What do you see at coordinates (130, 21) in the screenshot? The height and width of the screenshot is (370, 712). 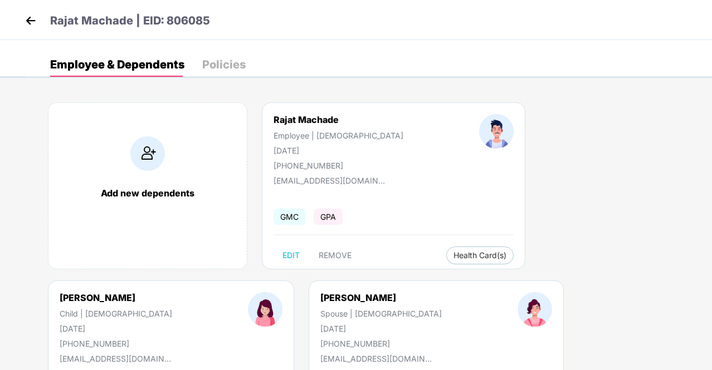 I see `p: Rajat Machade | EID: 806085` at bounding box center [130, 21].